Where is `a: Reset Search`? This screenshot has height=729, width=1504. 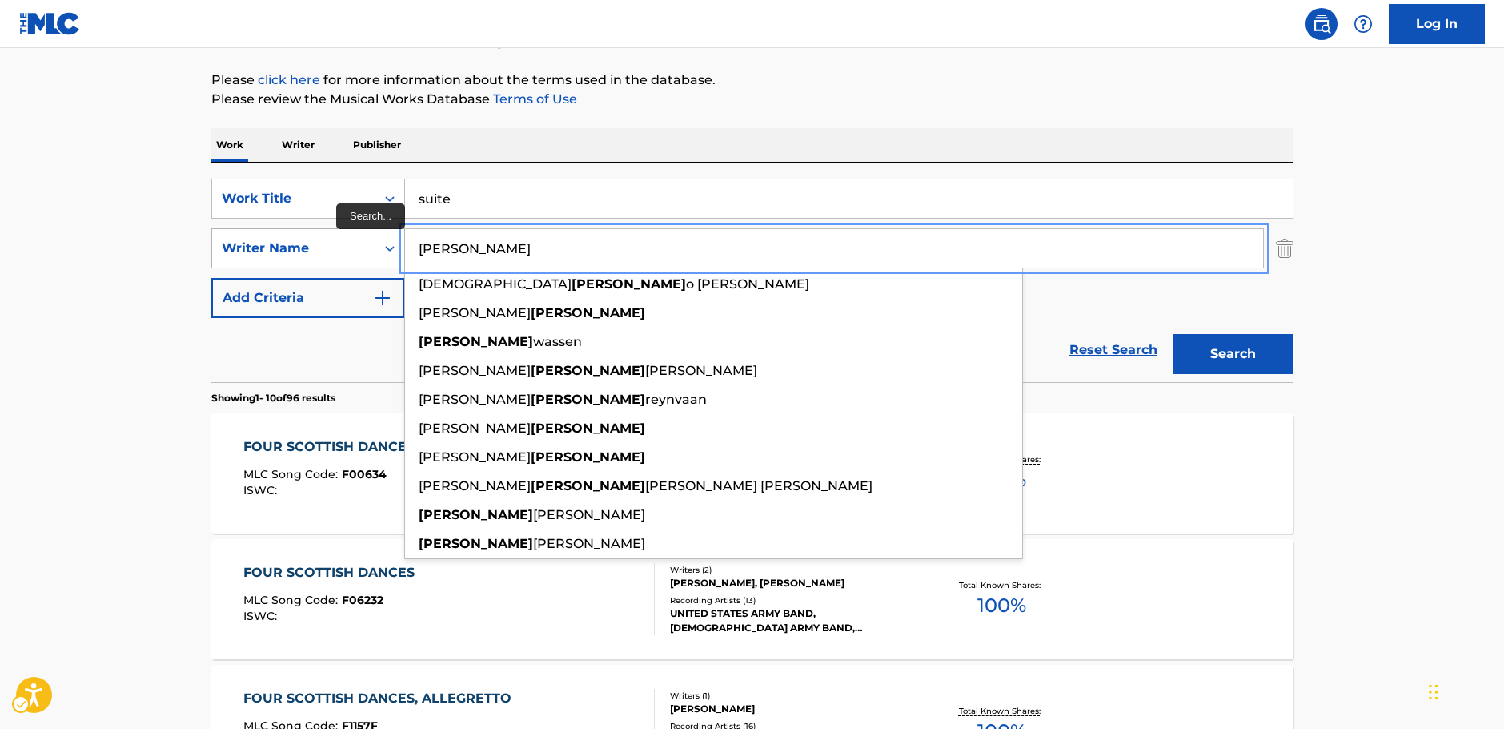
a: Reset Search is located at coordinates (1114, 350).